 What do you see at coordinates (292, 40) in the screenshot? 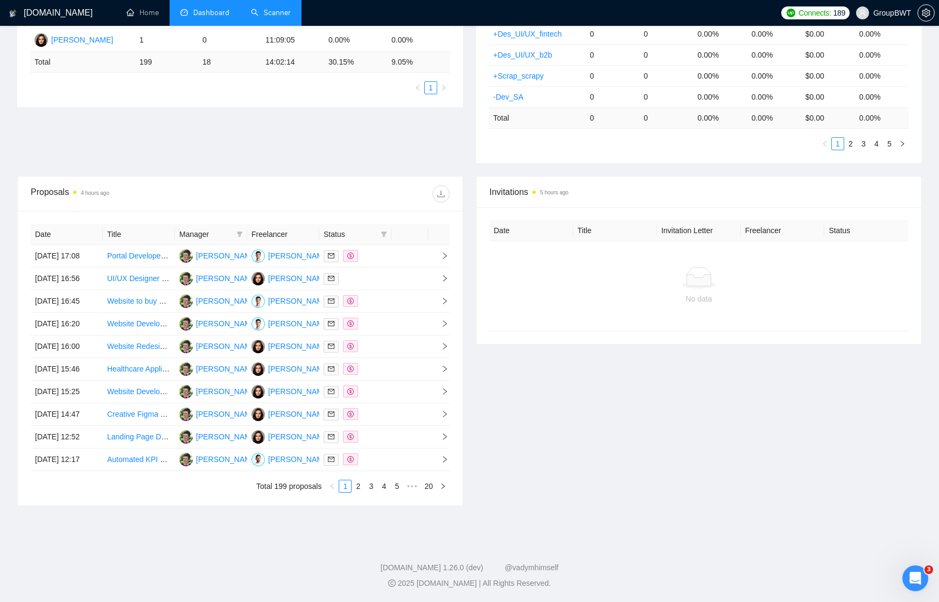
I see `td: 11:09:05` at bounding box center [292, 40].